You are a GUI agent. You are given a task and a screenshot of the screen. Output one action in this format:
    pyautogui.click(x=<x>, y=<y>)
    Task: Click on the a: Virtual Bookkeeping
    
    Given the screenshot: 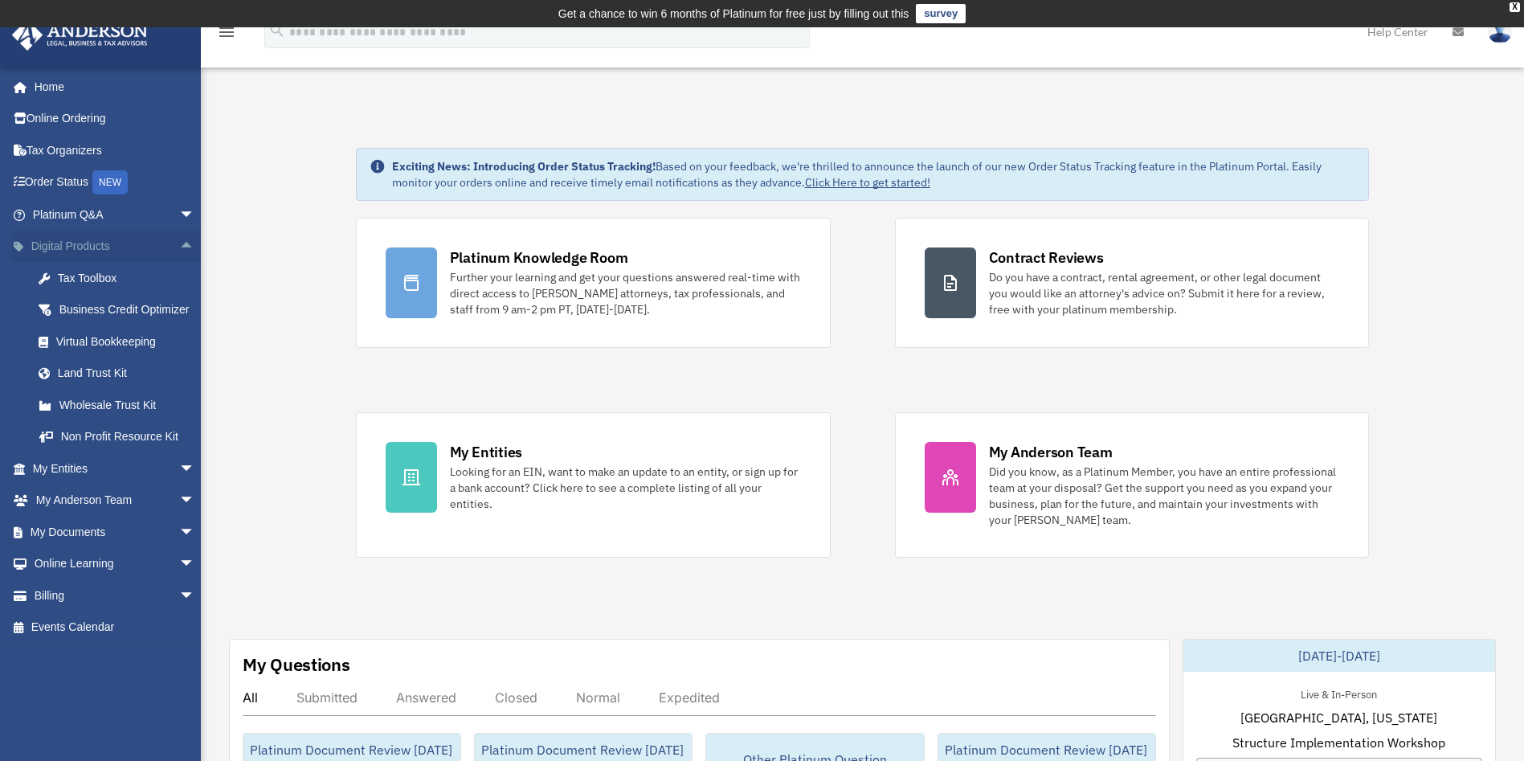 What is the action you would take?
    pyautogui.click(x=121, y=341)
    